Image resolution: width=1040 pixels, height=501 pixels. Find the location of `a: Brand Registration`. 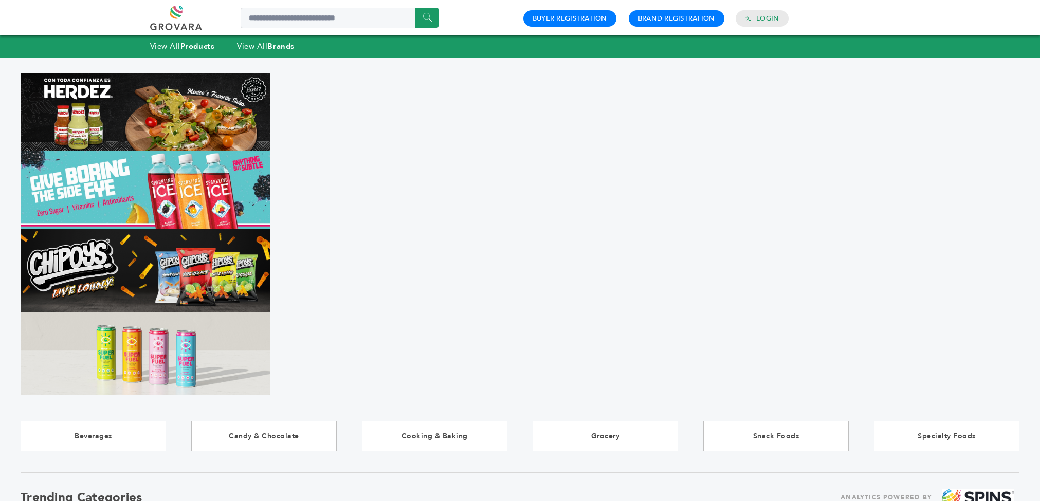

a: Brand Registration is located at coordinates (677, 19).